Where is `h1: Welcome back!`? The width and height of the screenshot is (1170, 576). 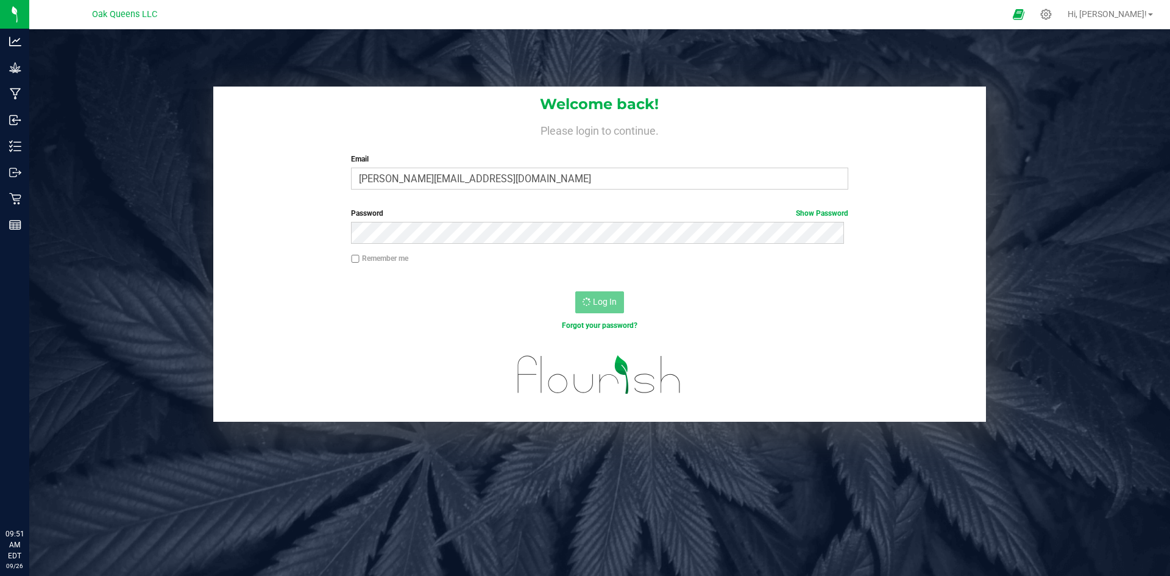
h1: Welcome back! is located at coordinates (600, 104).